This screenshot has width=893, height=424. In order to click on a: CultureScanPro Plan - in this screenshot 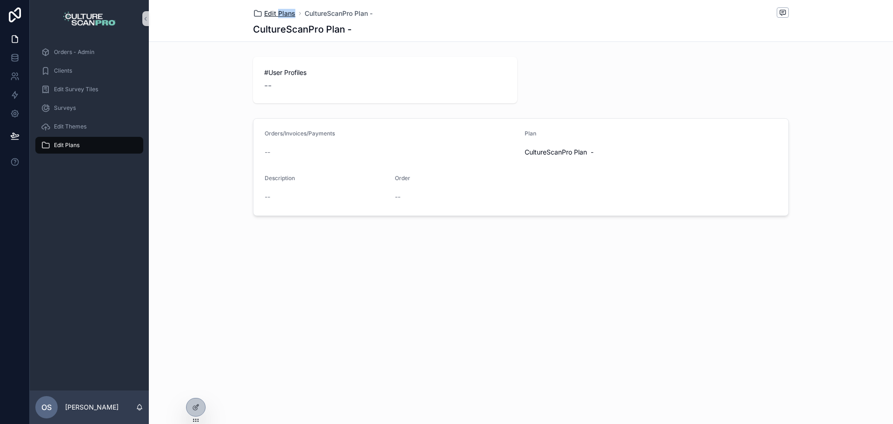, I will do `click(338, 13)`.